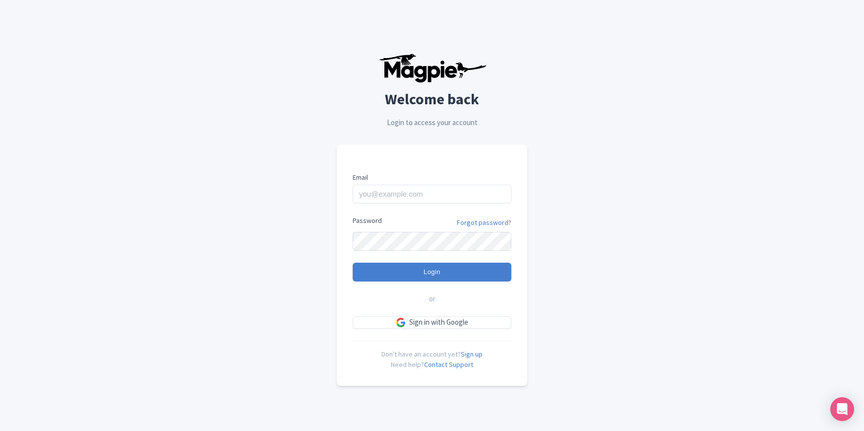 The height and width of the screenshot is (431, 864). Describe the element at coordinates (432, 299) in the screenshot. I see `span: or` at that location.